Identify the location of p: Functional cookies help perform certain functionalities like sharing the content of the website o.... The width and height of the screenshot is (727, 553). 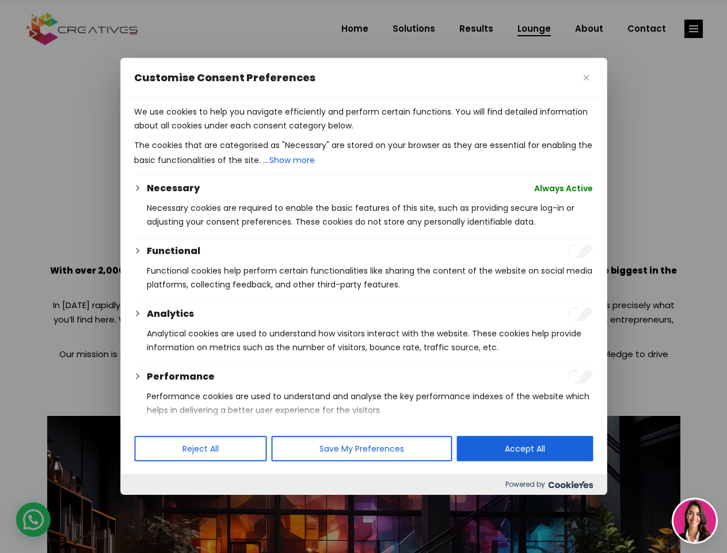
(370, 277).